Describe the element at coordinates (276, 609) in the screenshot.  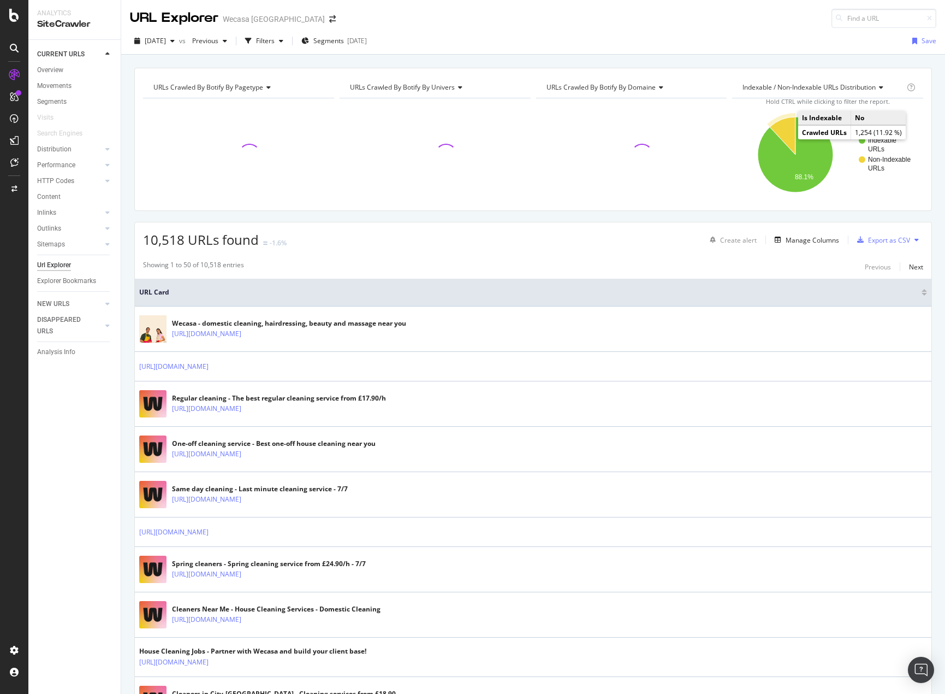
I see `div: Cleaners Near Me - House Cleaning Services - Domestic Cleaning` at that location.